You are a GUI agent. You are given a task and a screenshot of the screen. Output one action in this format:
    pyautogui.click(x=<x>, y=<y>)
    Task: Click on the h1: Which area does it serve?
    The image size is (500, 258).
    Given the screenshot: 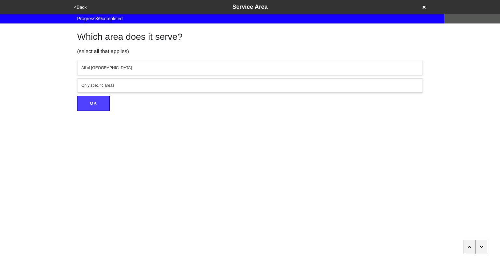 What is the action you would take?
    pyautogui.click(x=250, y=37)
    